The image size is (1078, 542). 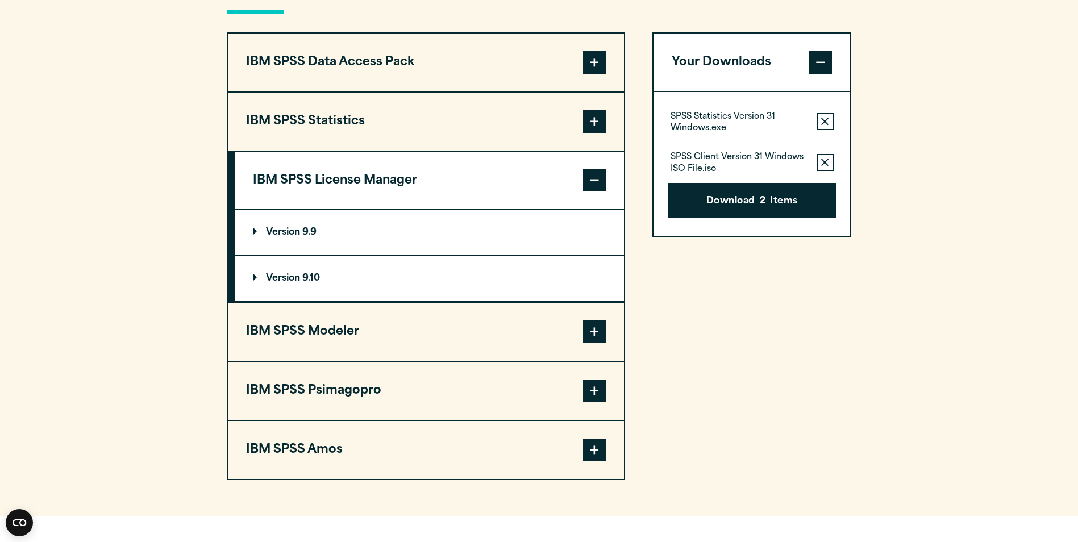 What do you see at coordinates (739, 163) in the screenshot?
I see `p: SPSS Client Version 31 Windows ISO File.iso` at bounding box center [739, 163].